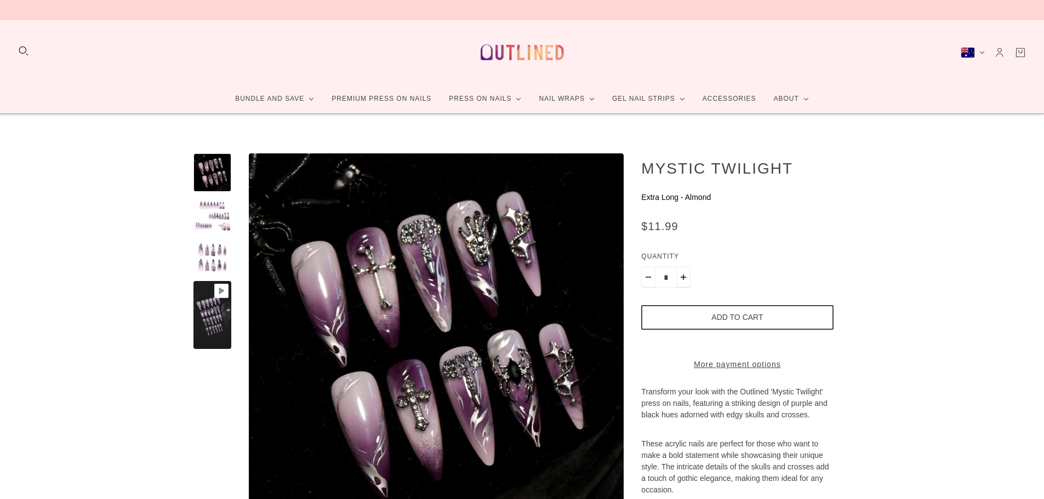 The width and height of the screenshot is (1044, 499). What do you see at coordinates (737, 259) in the screenshot?
I see `label: Quantity` at bounding box center [737, 259].